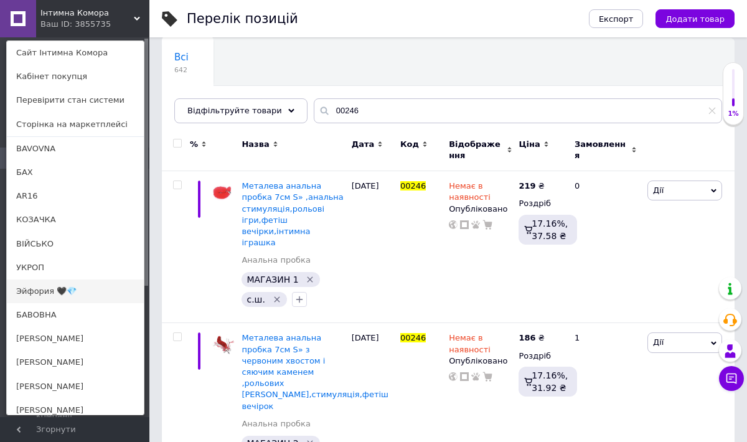 The width and height of the screenshot is (747, 442). I want to click on span: Ціна, so click(529, 144).